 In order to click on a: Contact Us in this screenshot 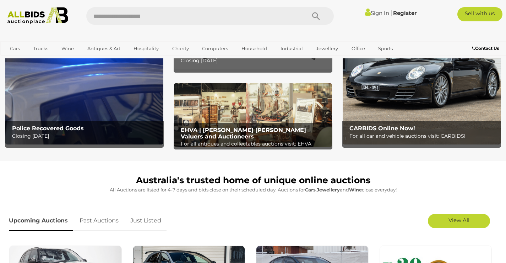, I will do `click(486, 48)`.